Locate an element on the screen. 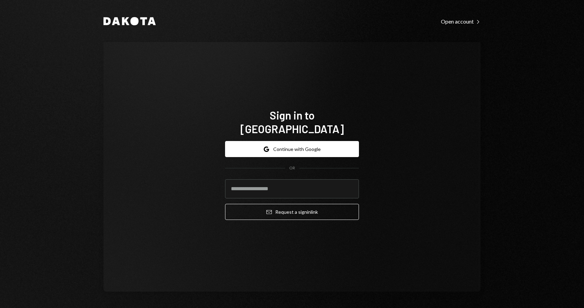 Image resolution: width=584 pixels, height=308 pixels. button: Continue with Google is located at coordinates (292, 149).